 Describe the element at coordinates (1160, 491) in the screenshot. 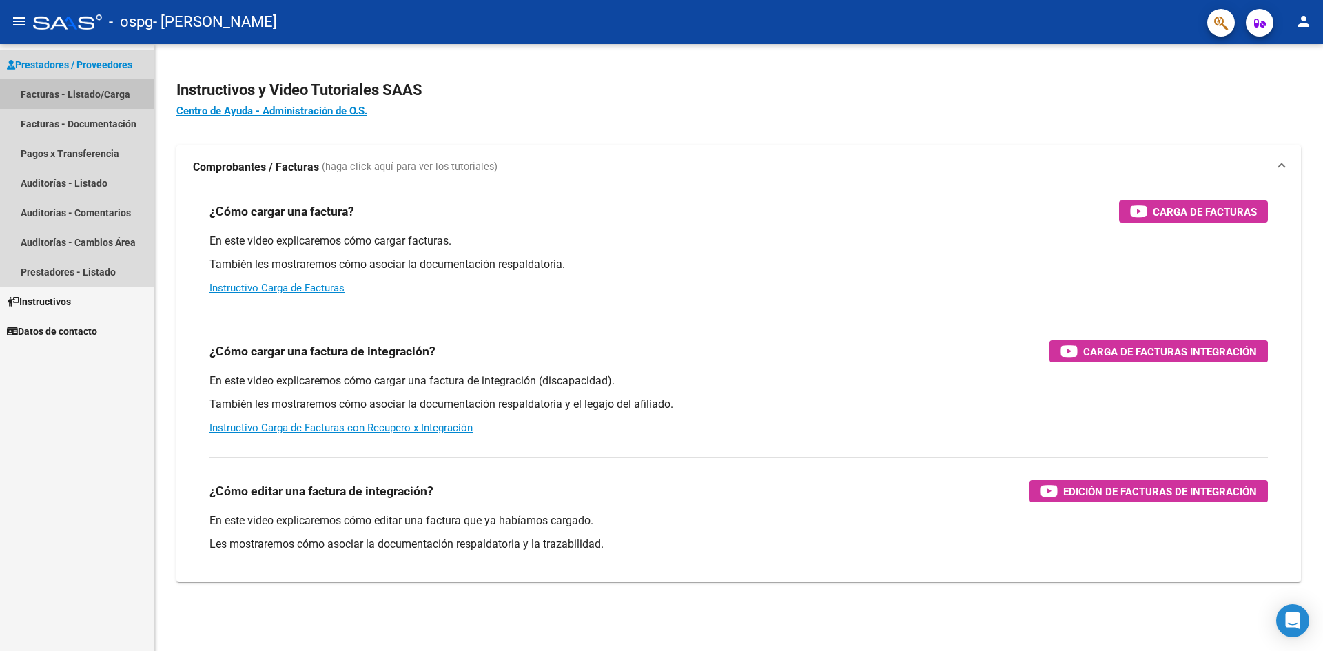

I see `span: Edición de Facturas de integración` at that location.